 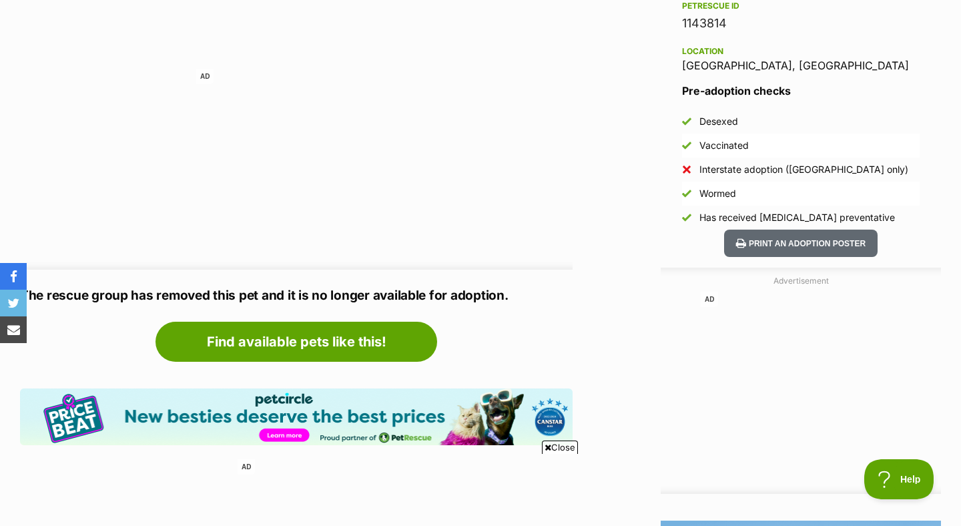 I want to click on img: Pet Circle promo banner, so click(x=296, y=417).